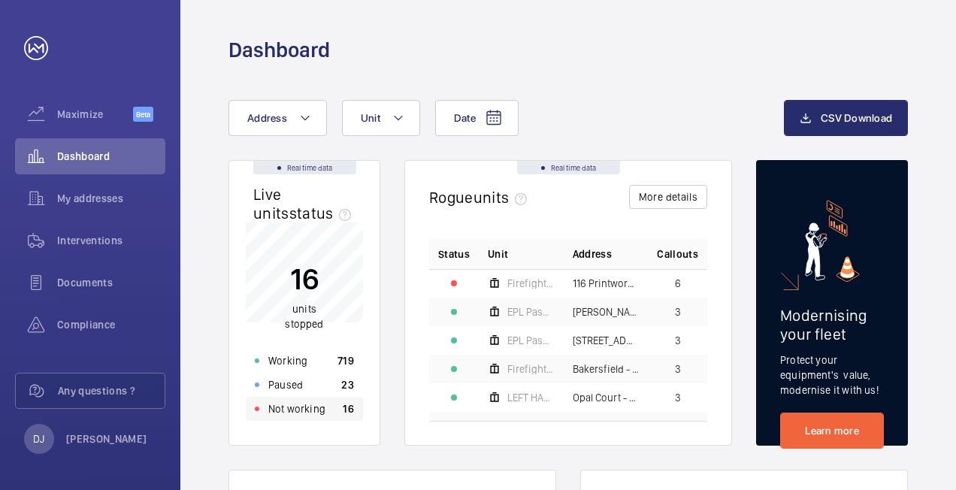 Image resolution: width=956 pixels, height=490 pixels. I want to click on span: Date, so click(464, 118).